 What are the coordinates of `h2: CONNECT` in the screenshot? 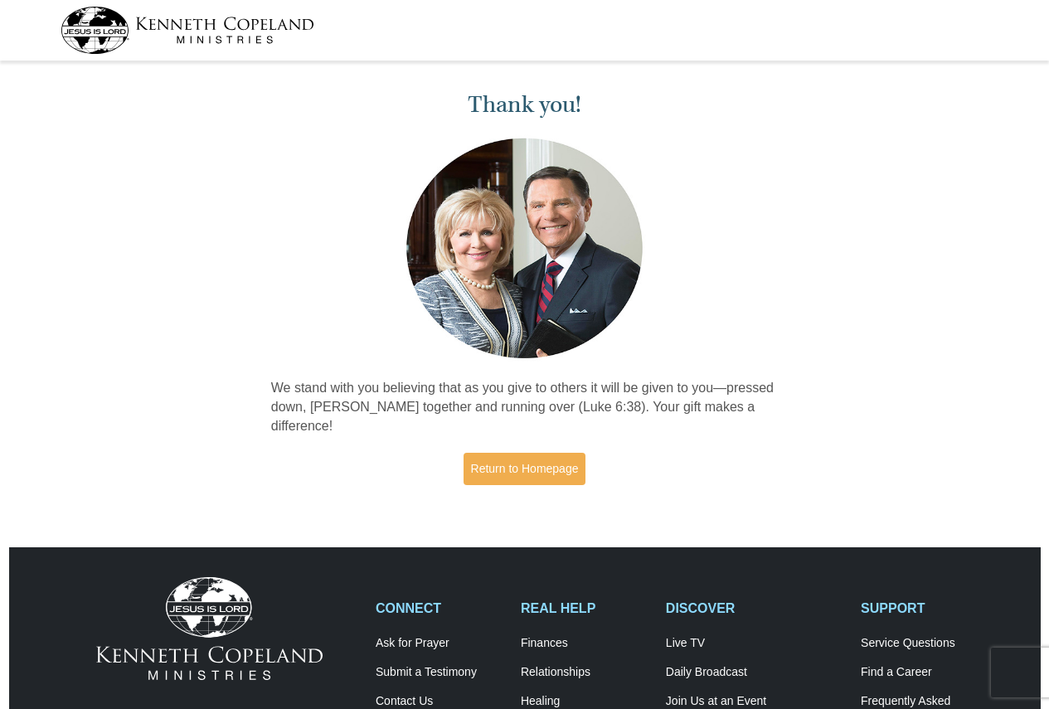 It's located at (440, 608).